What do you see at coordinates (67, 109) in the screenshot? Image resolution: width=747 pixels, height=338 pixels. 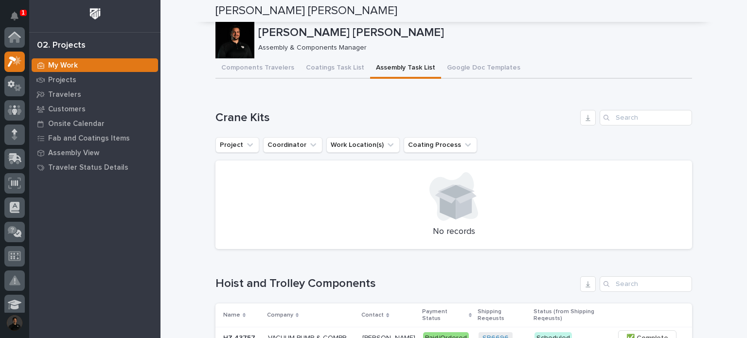 I see `p: Customers` at bounding box center [67, 109].